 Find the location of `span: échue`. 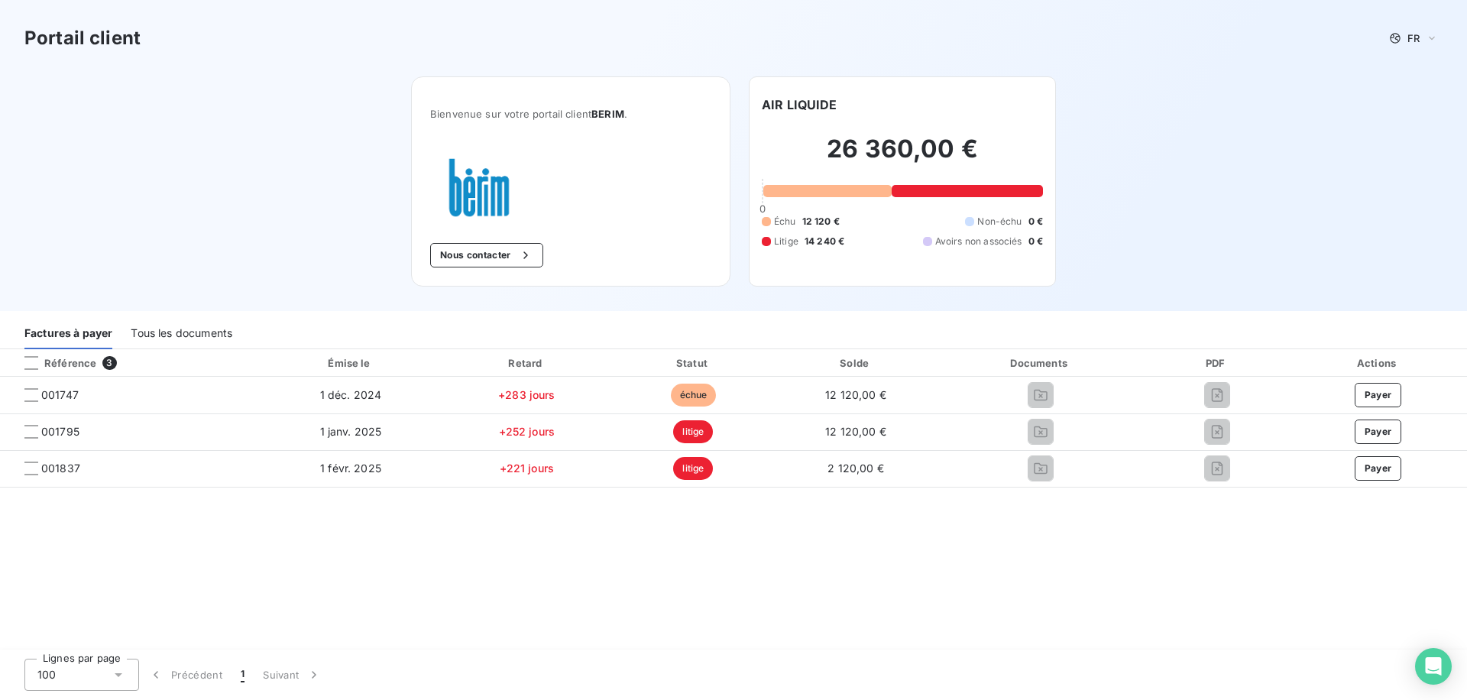

span: échue is located at coordinates (694, 395).